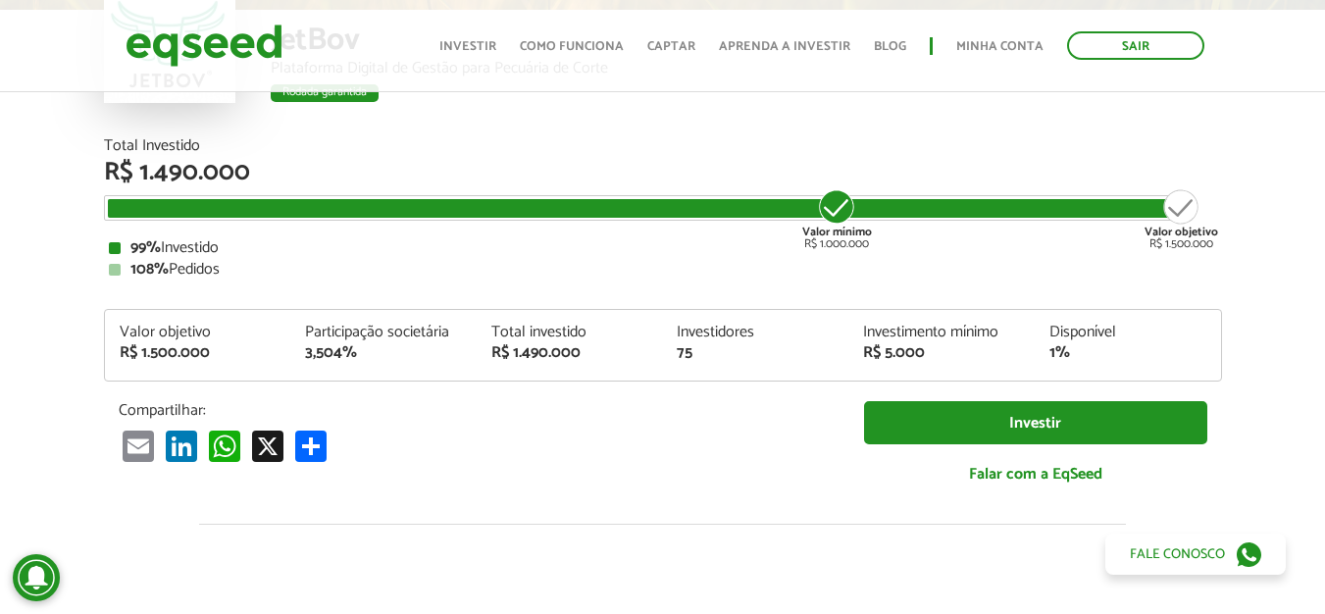 The height and width of the screenshot is (614, 1325). Describe the element at coordinates (1195, 554) in the screenshot. I see `a: Fale conosco` at that location.